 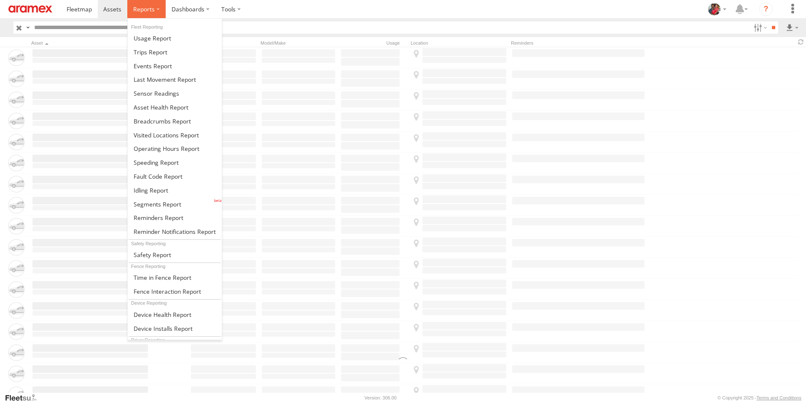 What do you see at coordinates (760, 27) in the screenshot?
I see `label: Search Filter Options` at bounding box center [760, 27].